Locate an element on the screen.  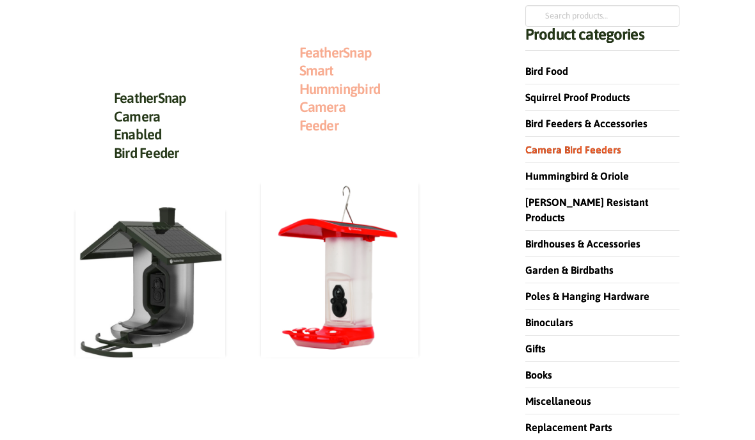
a: Gifts is located at coordinates (535, 349).